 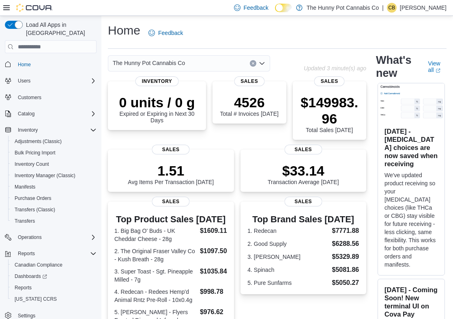 What do you see at coordinates (54, 153) in the screenshot?
I see `span: Bulk Pricing Import` at bounding box center [54, 153].